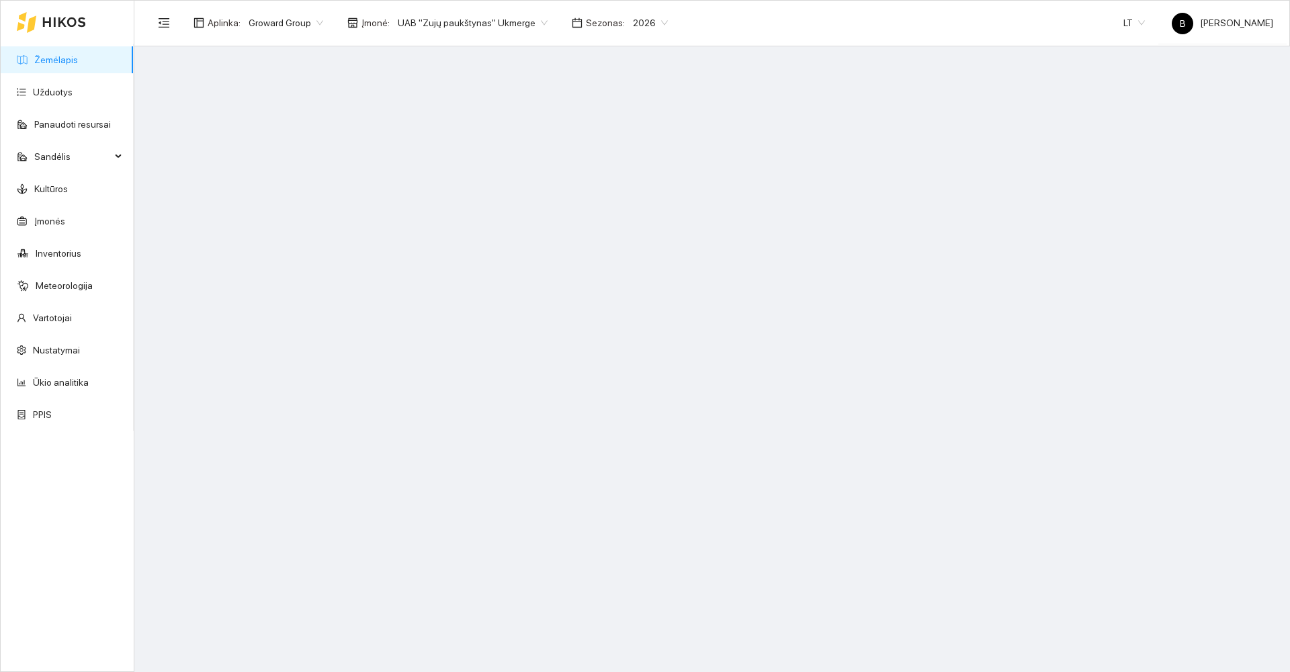 The height and width of the screenshot is (672, 1290). I want to click on a: Vartotojai, so click(52, 318).